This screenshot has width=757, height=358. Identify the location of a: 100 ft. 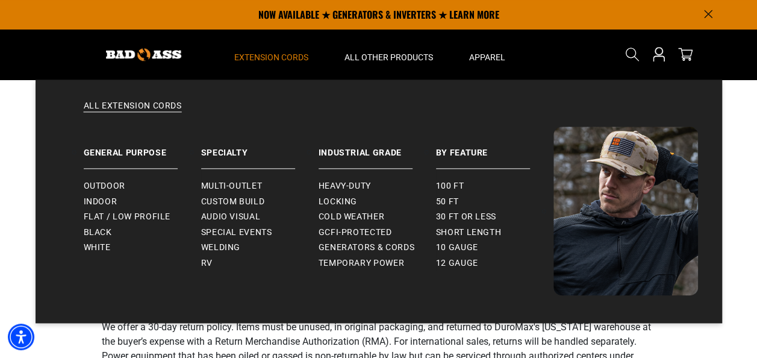
(494, 186).